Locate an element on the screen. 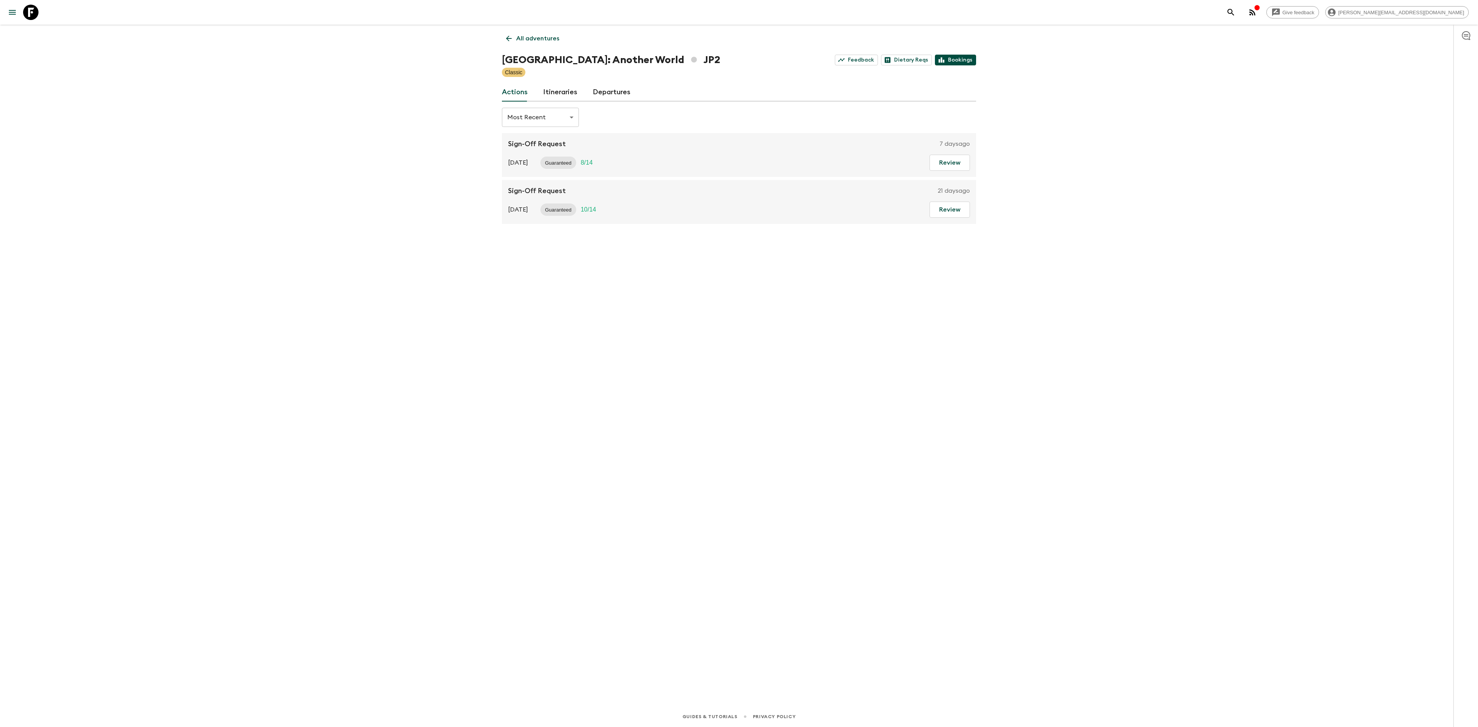  a: Dietary Reqs is located at coordinates (906, 60).